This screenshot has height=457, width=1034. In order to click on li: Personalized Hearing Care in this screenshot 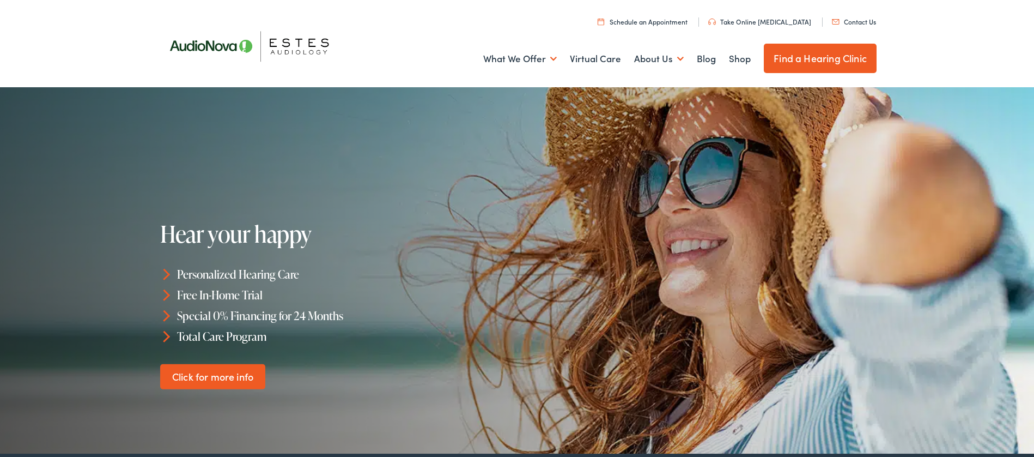, I will do `click(341, 274)`.